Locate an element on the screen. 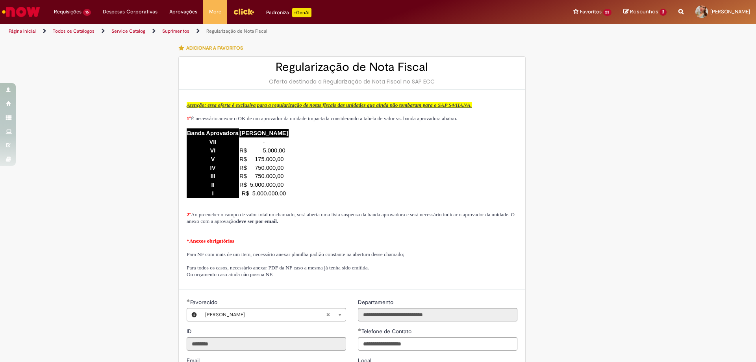 The image size is (756, 362). button: Favorecido, Visualizar este registro Carolina Coelho De Castro Roberto is located at coordinates (194, 315).